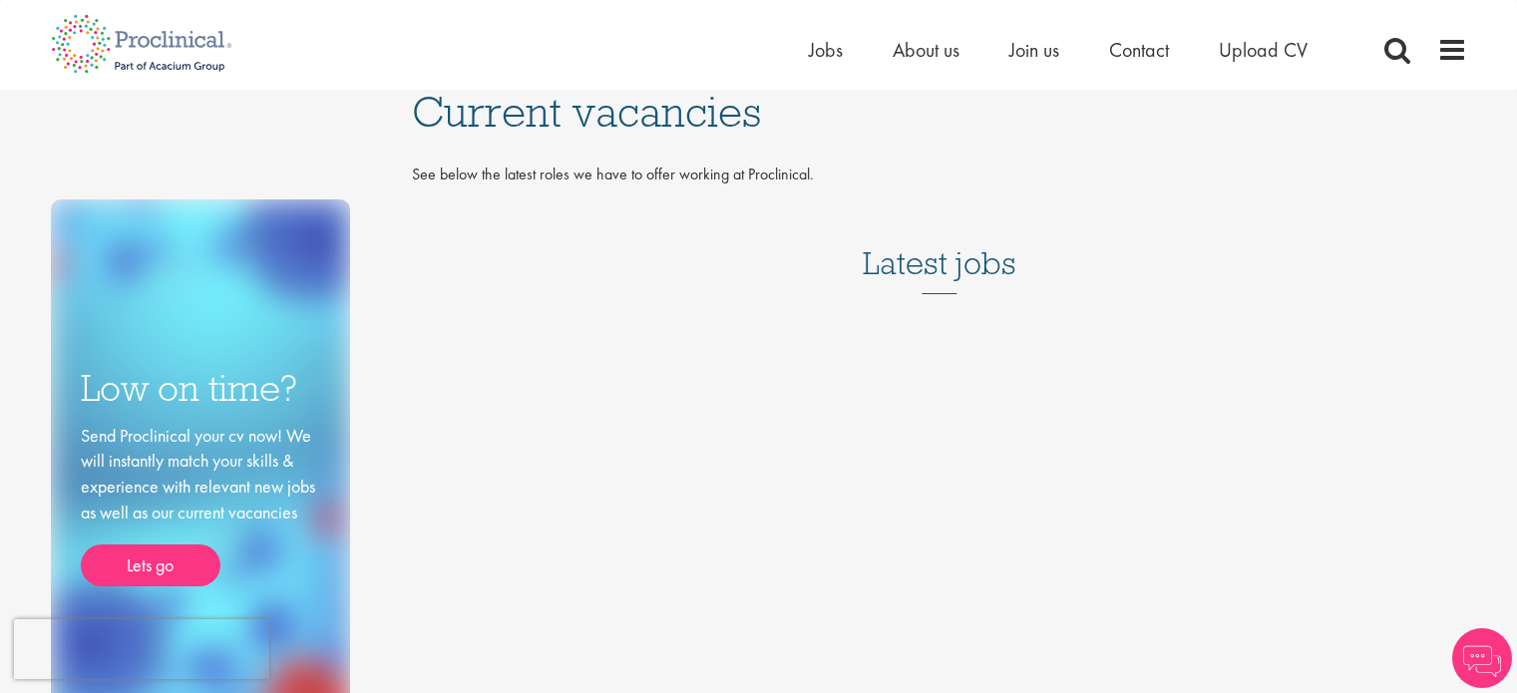 Image resolution: width=1517 pixels, height=693 pixels. I want to click on a: Contact, so click(1139, 50).